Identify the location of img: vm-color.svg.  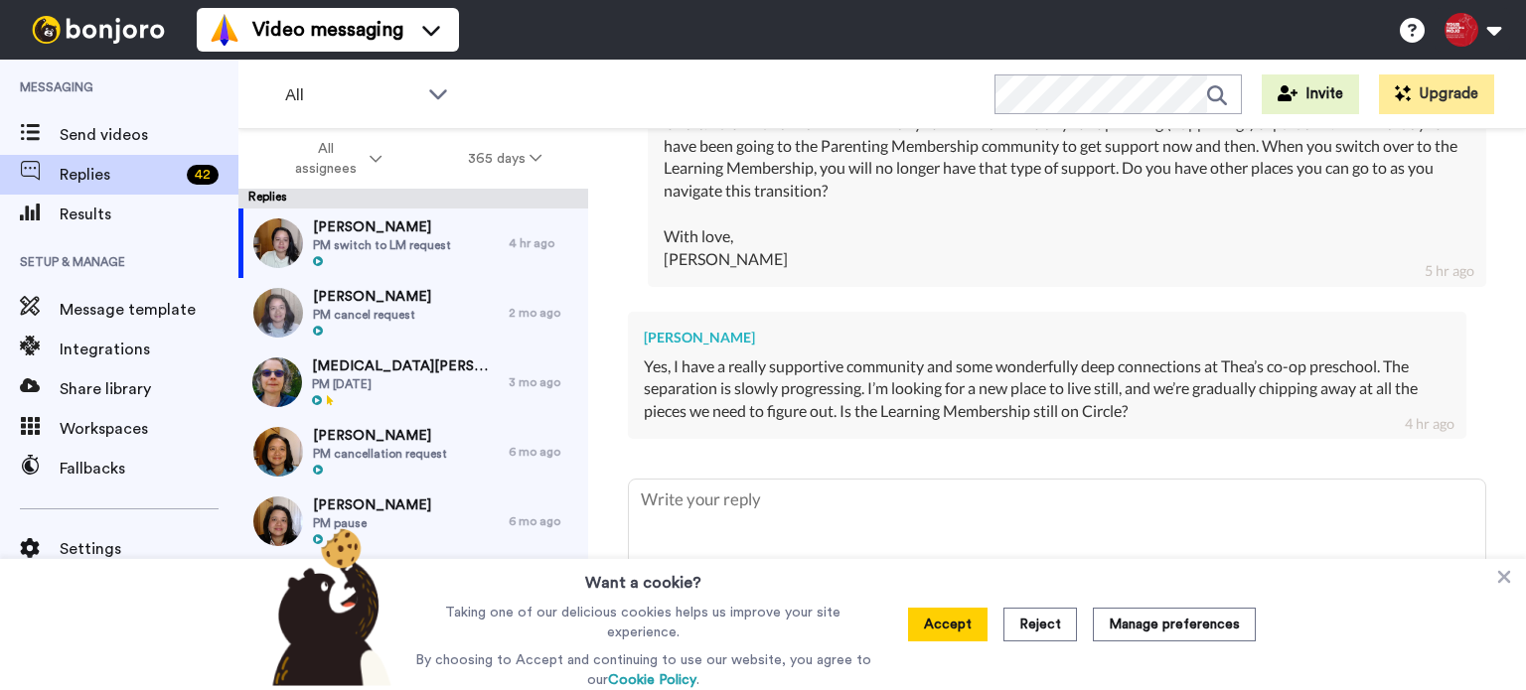
(225, 30).